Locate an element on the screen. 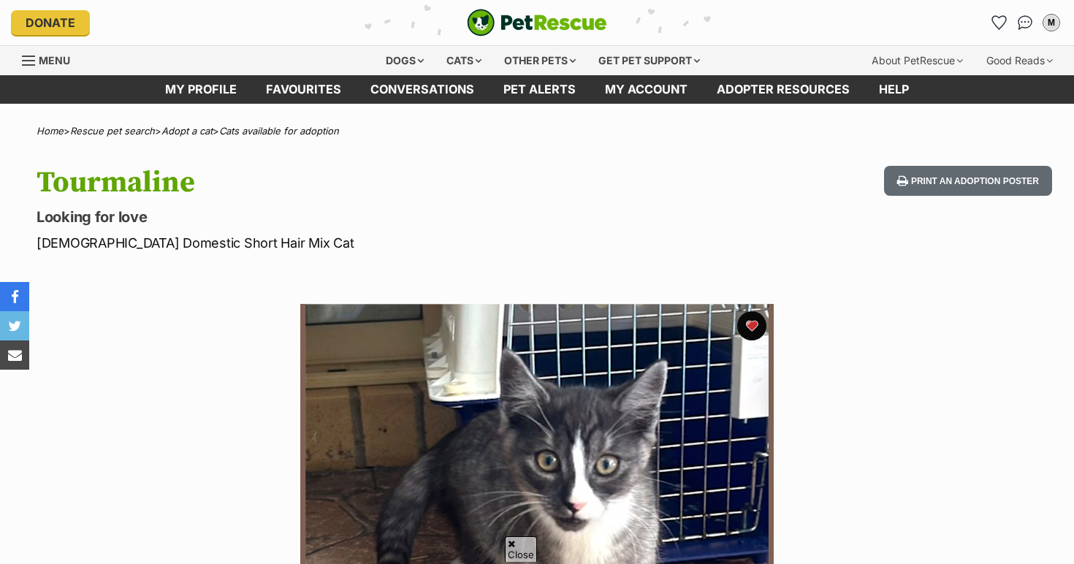 This screenshot has width=1074, height=564. a: Menu is located at coordinates (51, 59).